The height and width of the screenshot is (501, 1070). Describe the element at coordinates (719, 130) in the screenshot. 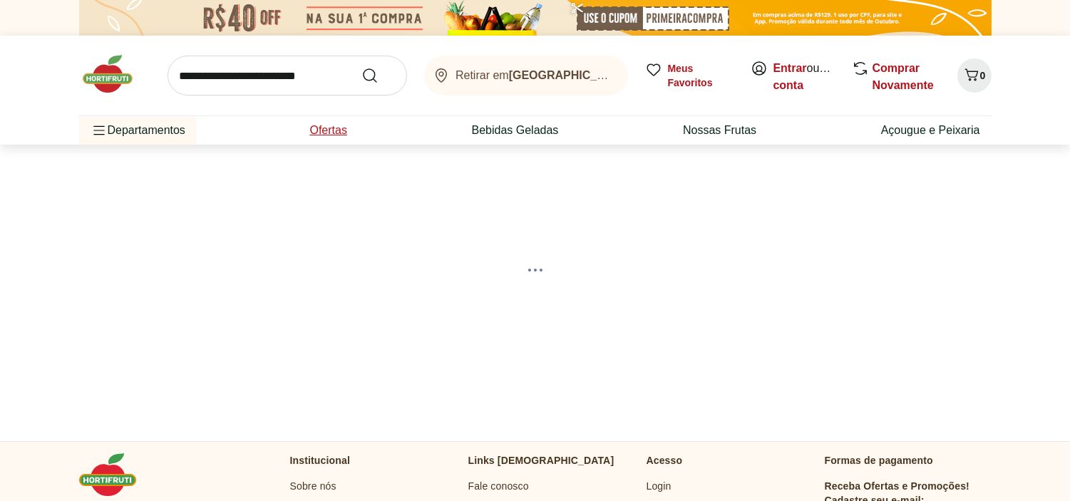

I see `a: Nossas Frutas` at that location.